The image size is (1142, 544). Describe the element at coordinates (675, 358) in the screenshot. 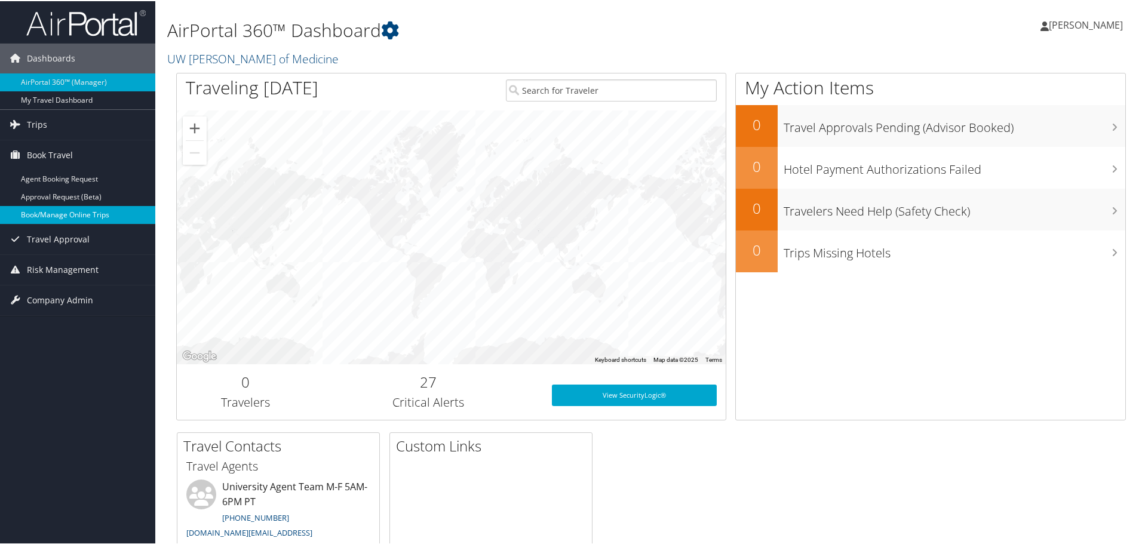

I see `span: Map data ©2025` at that location.